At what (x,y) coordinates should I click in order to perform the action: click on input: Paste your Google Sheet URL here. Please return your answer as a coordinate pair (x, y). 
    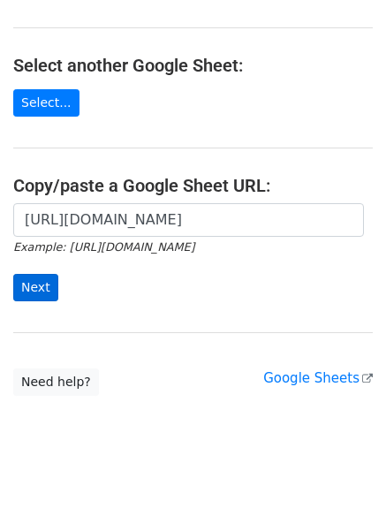
    Looking at the image, I should click on (188, 220).